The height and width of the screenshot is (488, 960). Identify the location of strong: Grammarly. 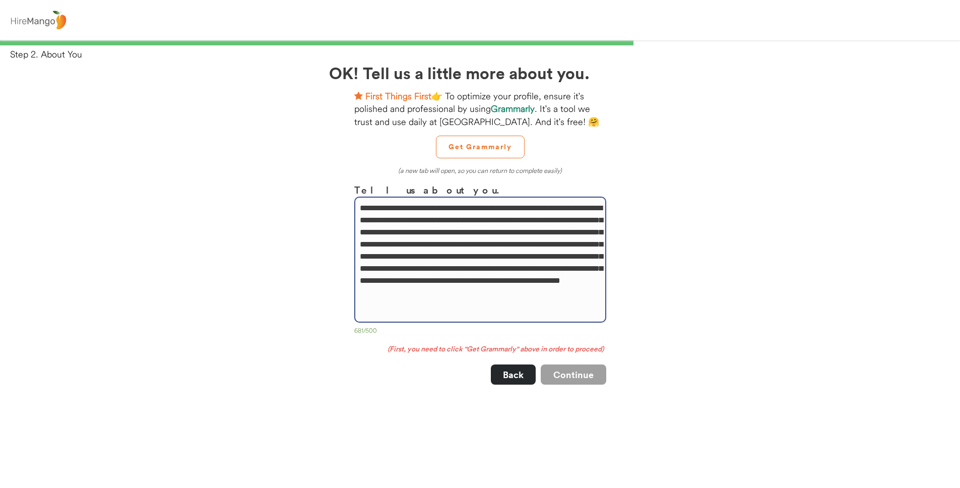
(512, 108).